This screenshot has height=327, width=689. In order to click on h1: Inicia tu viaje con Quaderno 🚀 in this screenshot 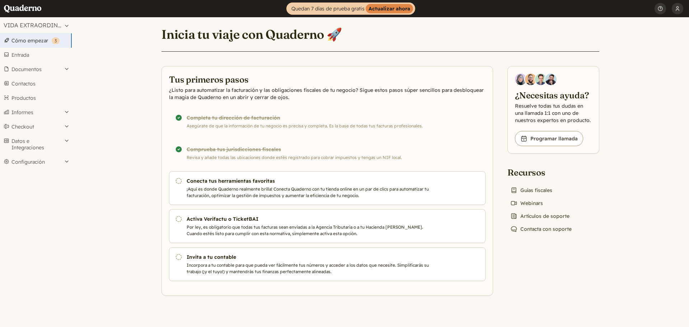, I will do `click(252, 34)`.